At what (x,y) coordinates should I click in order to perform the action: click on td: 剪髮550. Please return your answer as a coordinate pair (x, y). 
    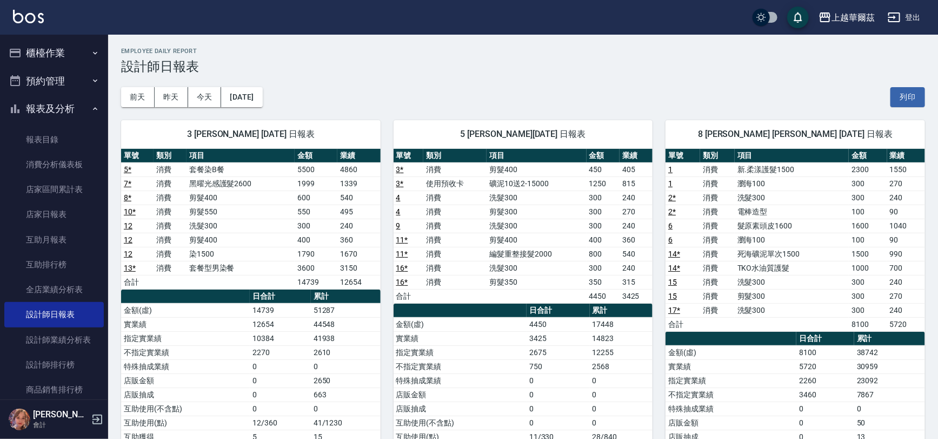
    Looking at the image, I should click on (241, 211).